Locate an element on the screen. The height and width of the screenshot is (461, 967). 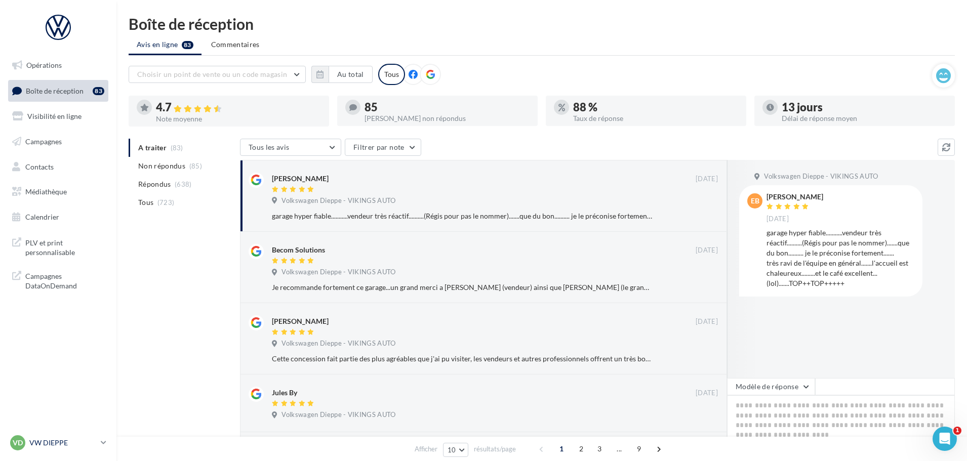
span: Non répondus is located at coordinates (161, 166).